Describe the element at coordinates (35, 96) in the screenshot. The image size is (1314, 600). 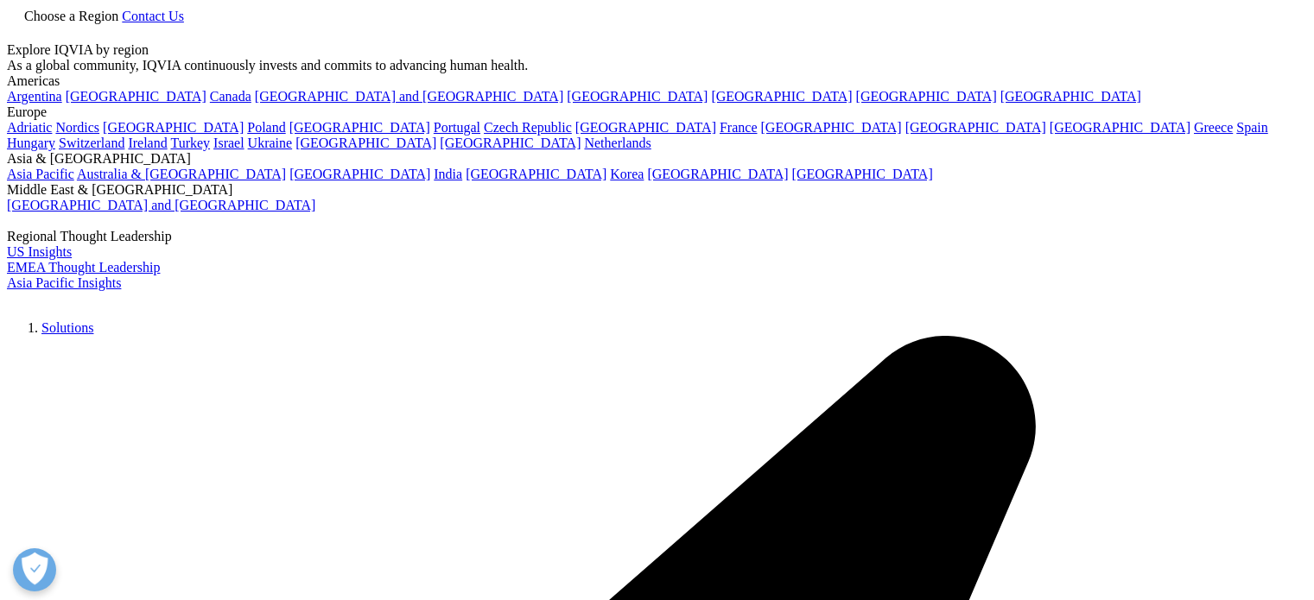
I see `a: Argentina` at that location.